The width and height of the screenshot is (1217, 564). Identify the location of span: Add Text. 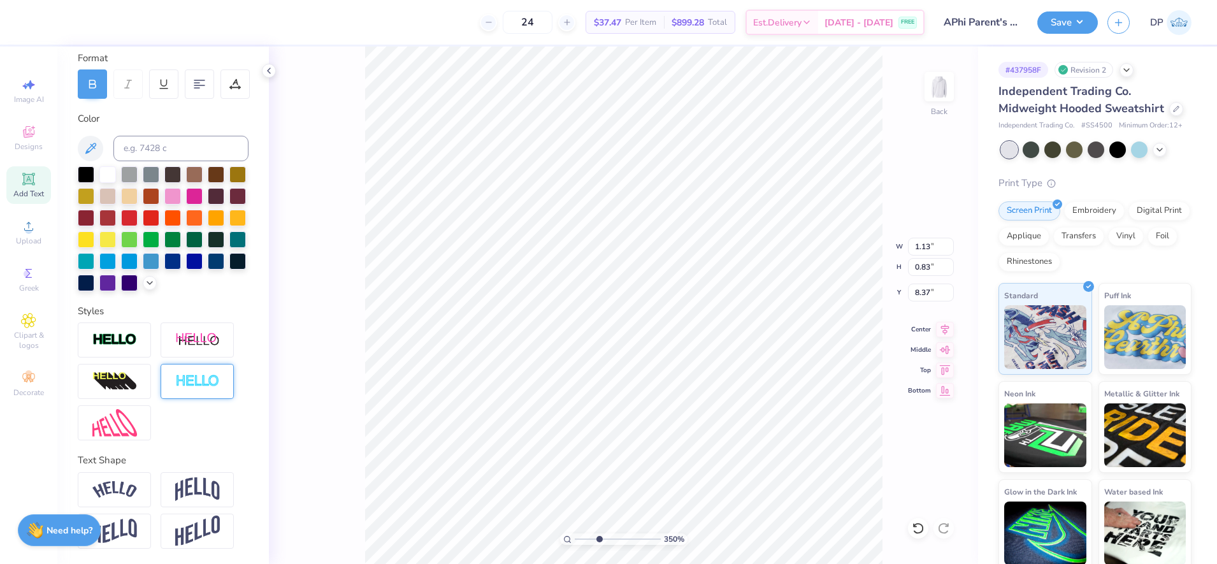
(29, 194).